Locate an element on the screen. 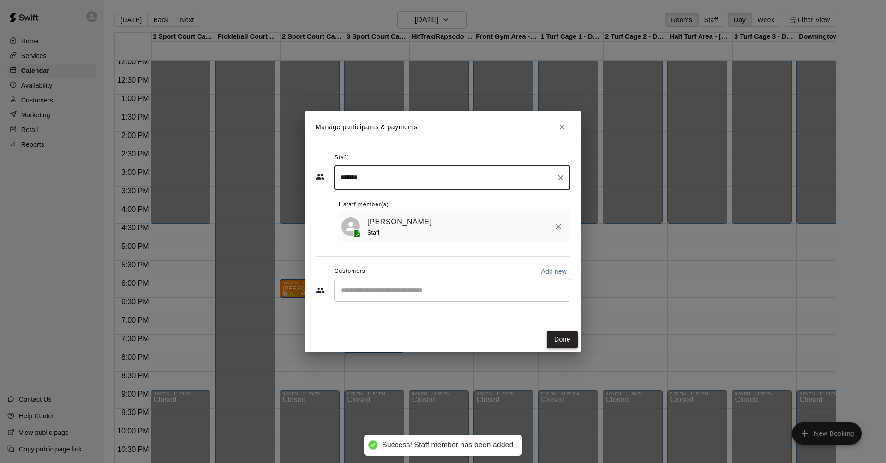  button: Add new is located at coordinates (554, 271).